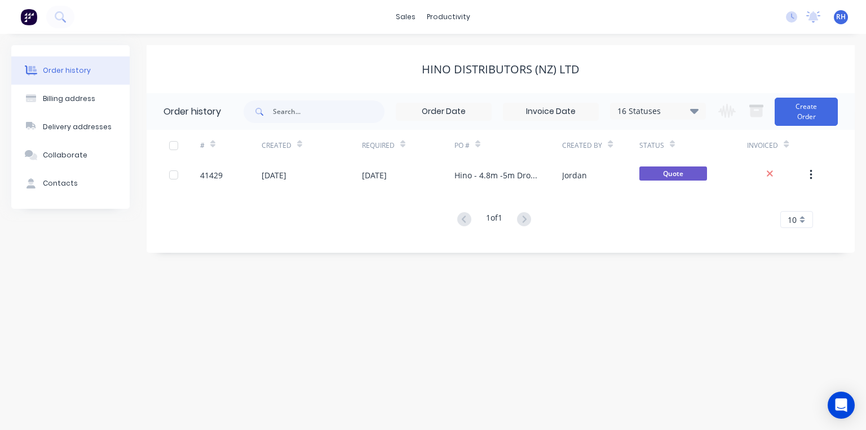 The height and width of the screenshot is (430, 866). What do you see at coordinates (211, 175) in the screenshot?
I see `div: 41429` at bounding box center [211, 175].